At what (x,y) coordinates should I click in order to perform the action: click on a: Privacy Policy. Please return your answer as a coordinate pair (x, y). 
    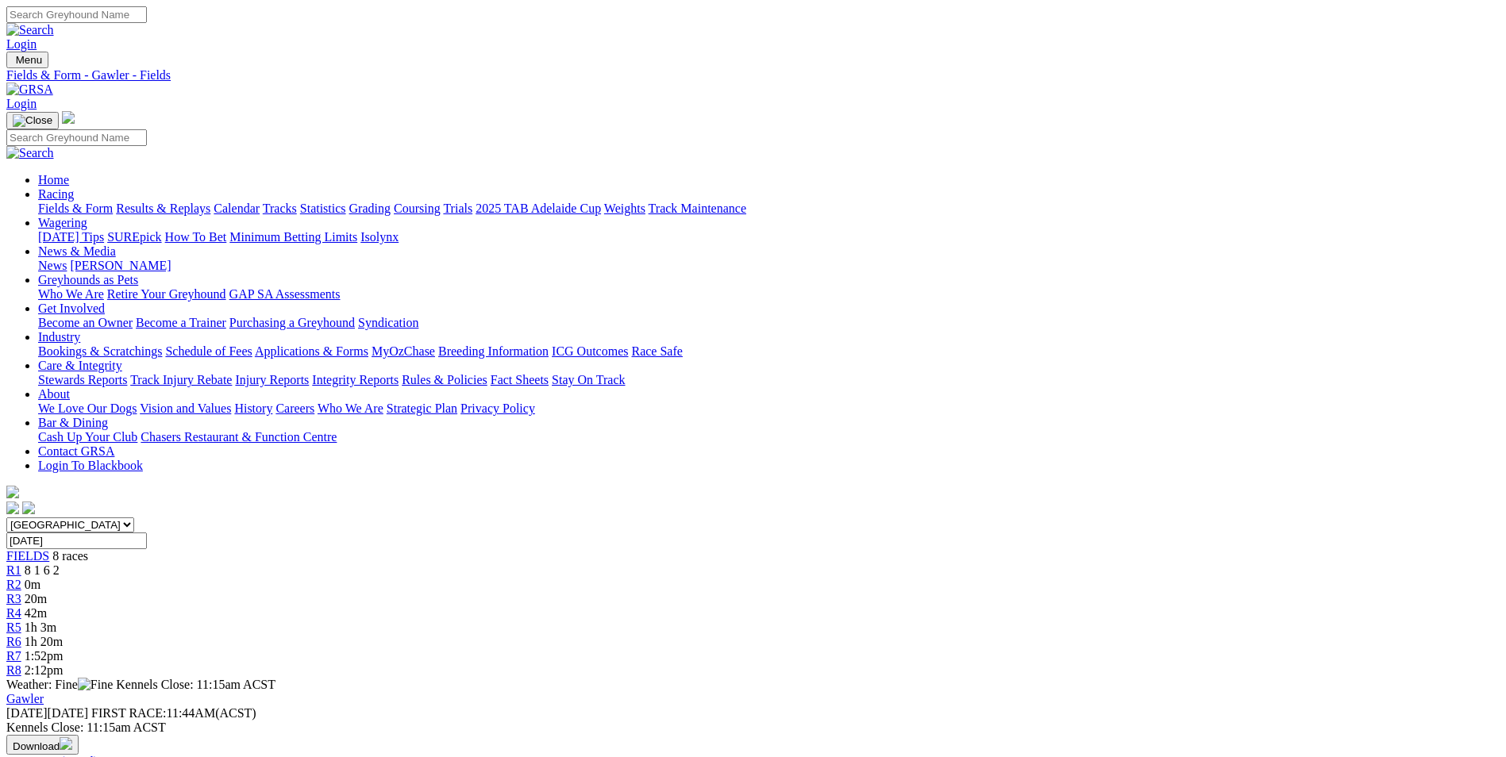
    Looking at the image, I should click on (498, 408).